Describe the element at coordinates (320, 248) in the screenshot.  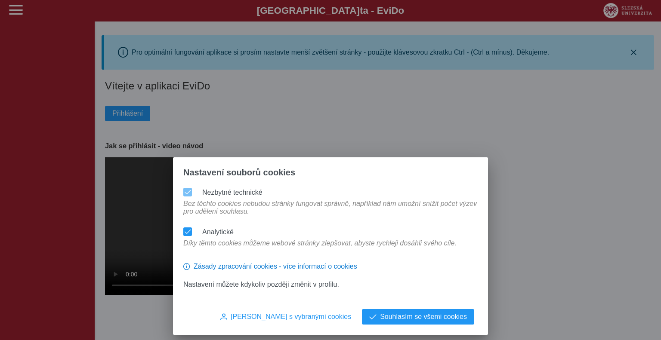
I see `div: Díky těmto cookies můžeme webové stránky zlepšovat, abyste rychleji dosáhli svého cíle.` at that location.